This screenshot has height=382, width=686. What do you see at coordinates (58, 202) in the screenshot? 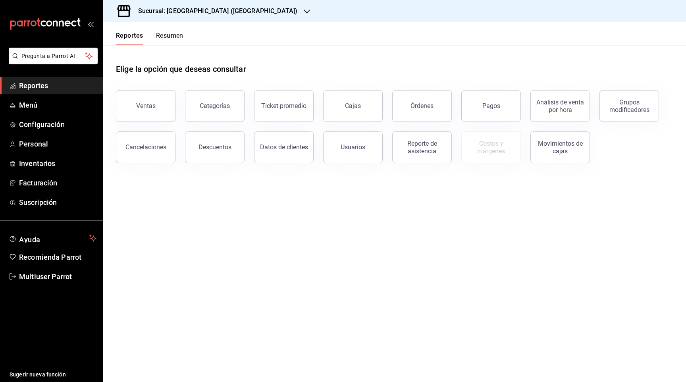
I see `span: Suscripción` at bounding box center [58, 202].